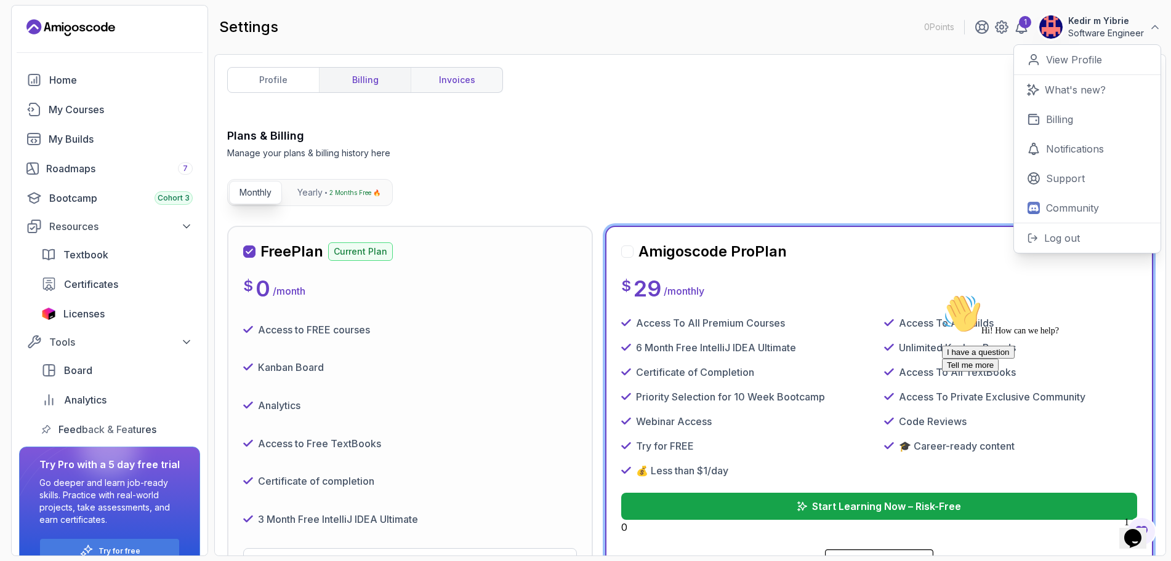 Image resolution: width=1171 pixels, height=561 pixels. What do you see at coordinates (110, 502) in the screenshot?
I see `p: Go deeper and learn job-ready skills. Practice with real-world projects, take assessments, and ea...` at bounding box center [110, 502].